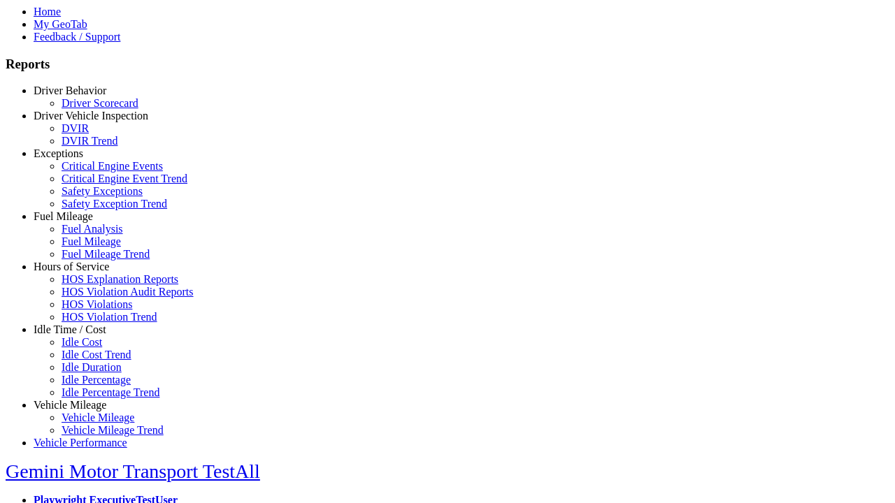 The image size is (895, 503). What do you see at coordinates (96, 379) in the screenshot?
I see `a: Idle Percentage` at bounding box center [96, 379].